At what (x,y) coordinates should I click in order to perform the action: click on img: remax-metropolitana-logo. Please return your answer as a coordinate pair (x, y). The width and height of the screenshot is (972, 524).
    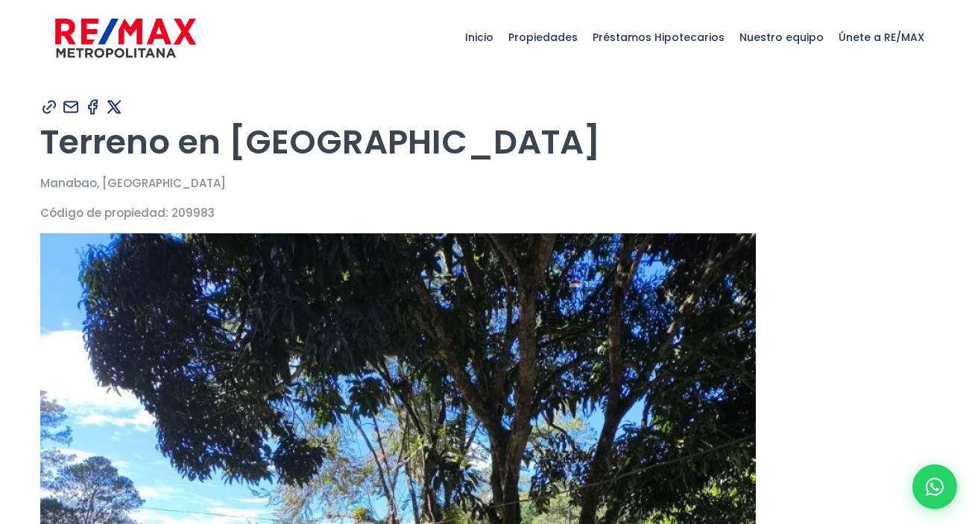
    Looking at the image, I should click on (125, 38).